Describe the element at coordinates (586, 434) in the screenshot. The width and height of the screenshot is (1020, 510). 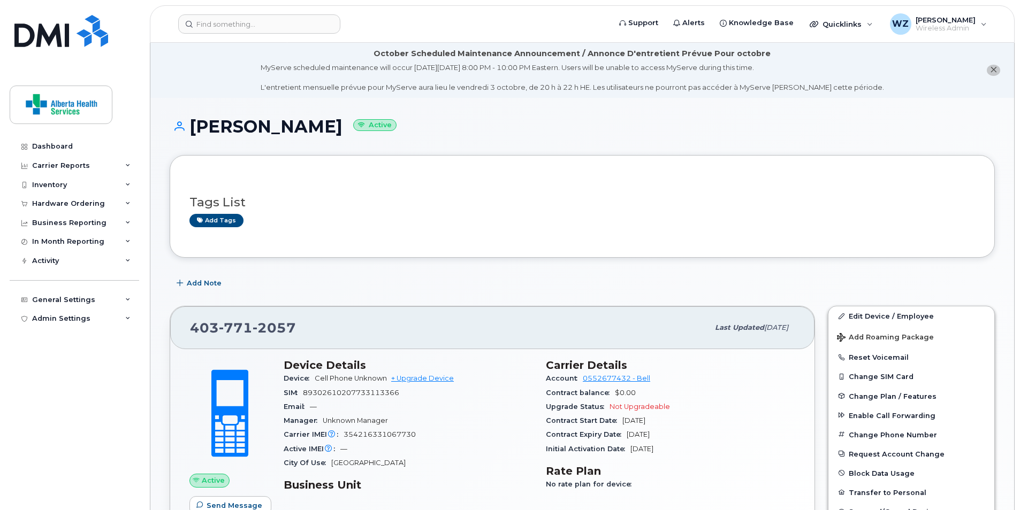
I see `span: Contract Expiry Date` at that location.